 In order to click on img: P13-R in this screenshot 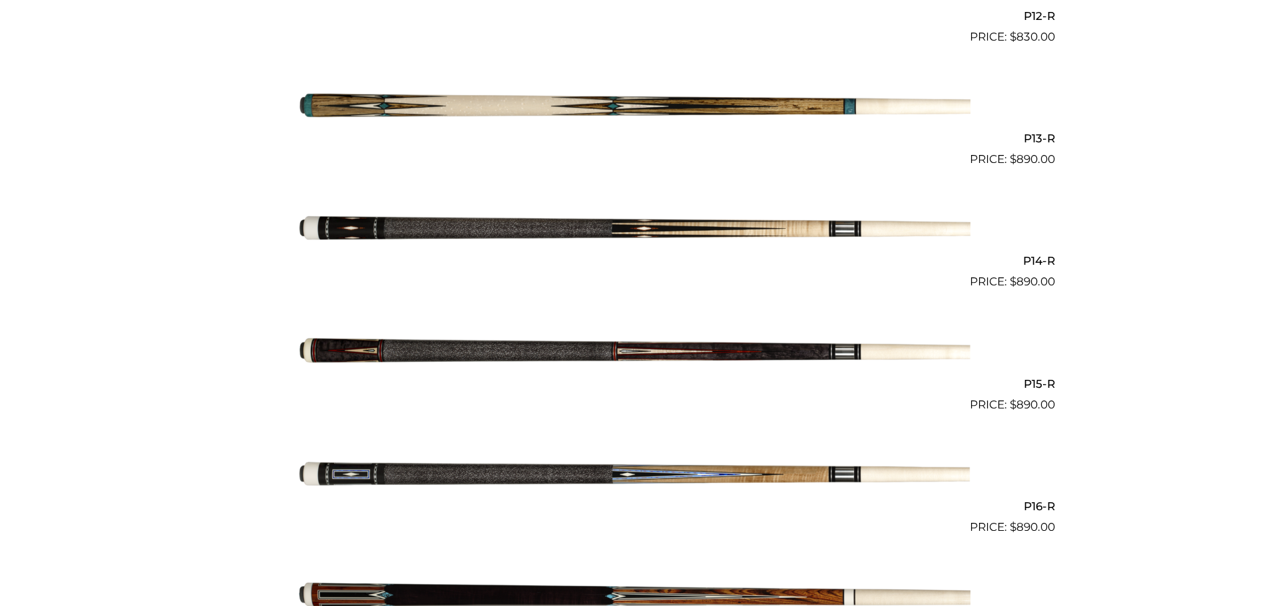, I will do `click(634, 107)`.